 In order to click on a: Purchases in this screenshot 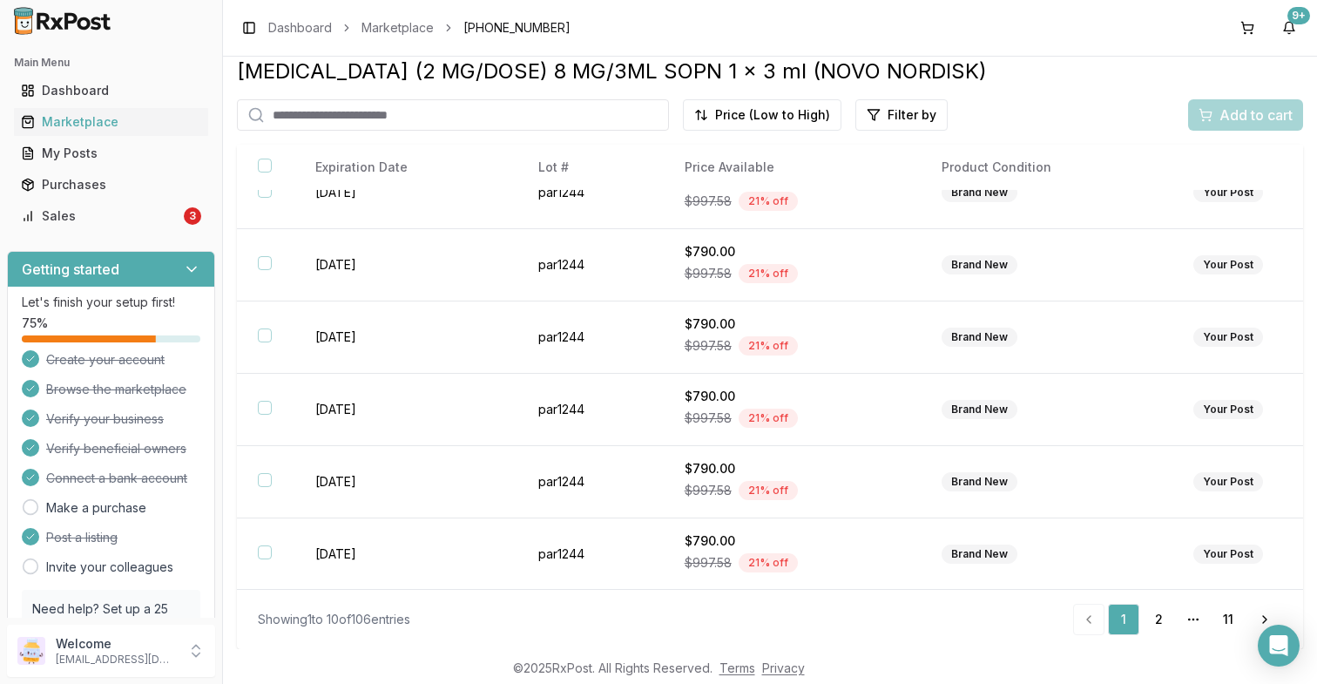, I will do `click(111, 185)`.